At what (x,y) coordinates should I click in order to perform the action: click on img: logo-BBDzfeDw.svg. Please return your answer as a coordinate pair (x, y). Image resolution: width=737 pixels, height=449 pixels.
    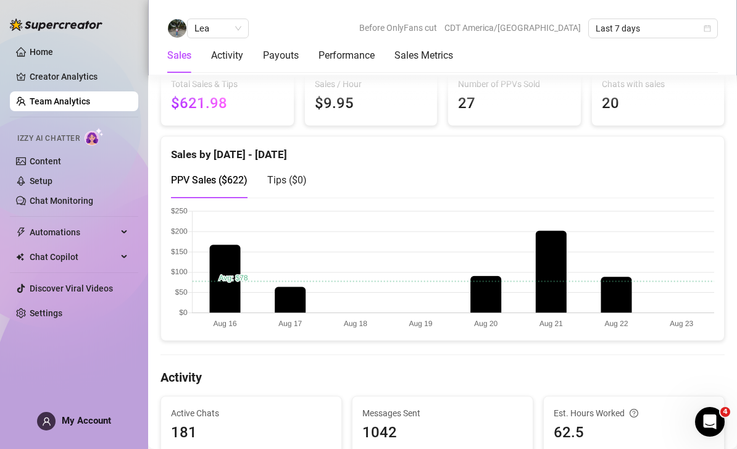
    Looking at the image, I should click on (56, 25).